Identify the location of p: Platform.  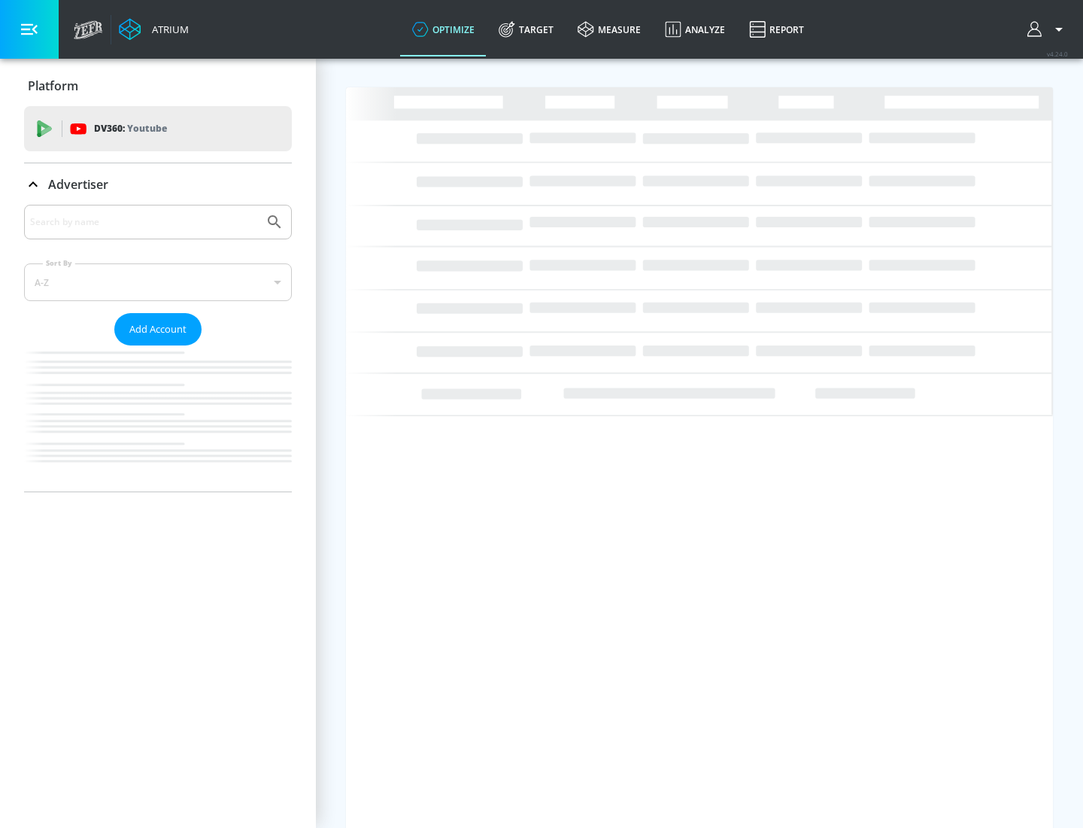
(53, 86).